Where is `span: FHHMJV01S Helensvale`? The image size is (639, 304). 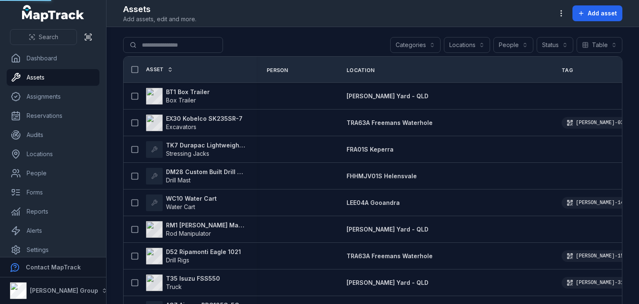 span: FHHMJV01S Helensvale is located at coordinates (382, 176).